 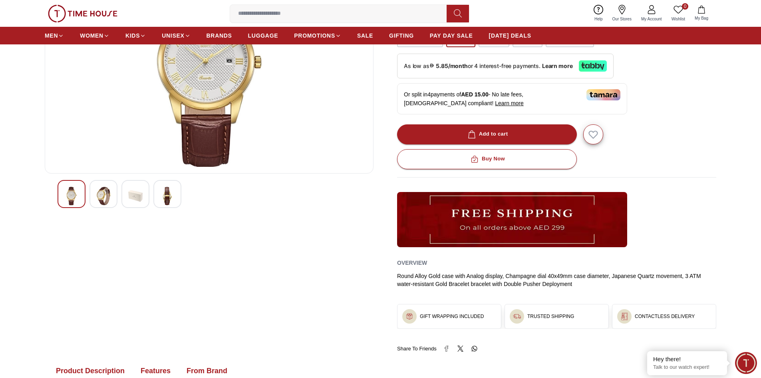 What do you see at coordinates (92, 36) in the screenshot?
I see `span: WOMEN` at bounding box center [92, 36].